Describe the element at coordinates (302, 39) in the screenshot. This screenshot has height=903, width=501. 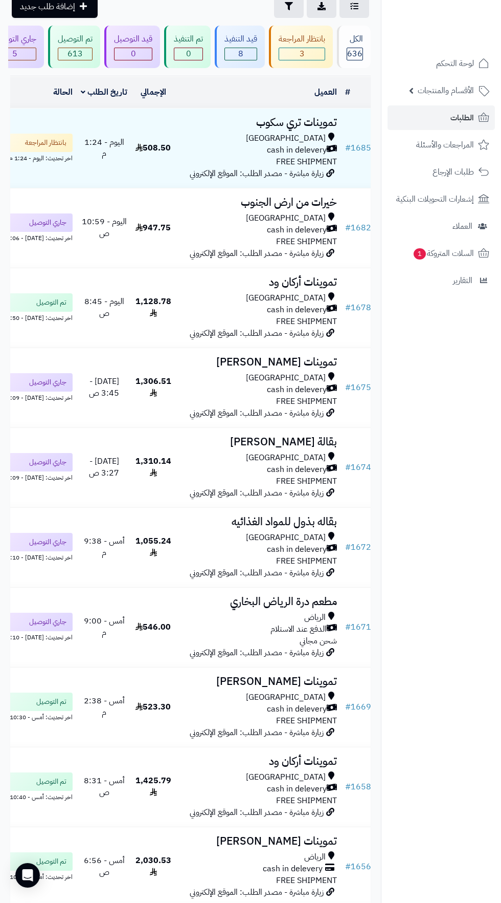
I see `div: بانتظار المراجعة` at that location.